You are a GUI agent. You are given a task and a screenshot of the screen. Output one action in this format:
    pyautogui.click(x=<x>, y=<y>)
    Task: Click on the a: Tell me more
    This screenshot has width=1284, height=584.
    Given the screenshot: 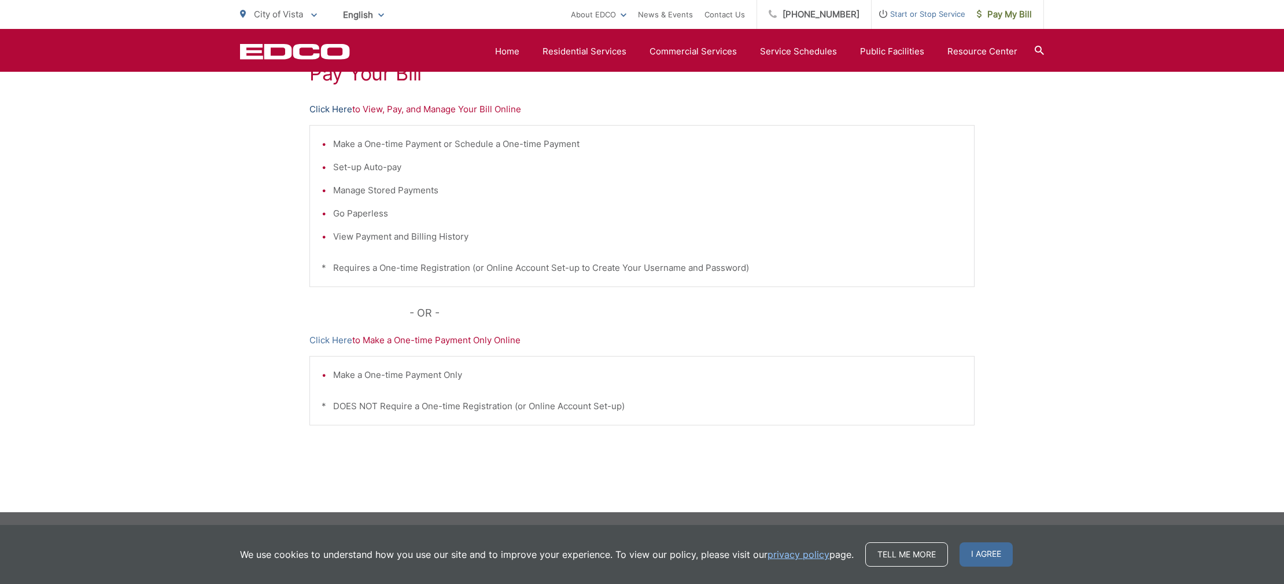 What is the action you would take?
    pyautogui.click(x=906, y=554)
    